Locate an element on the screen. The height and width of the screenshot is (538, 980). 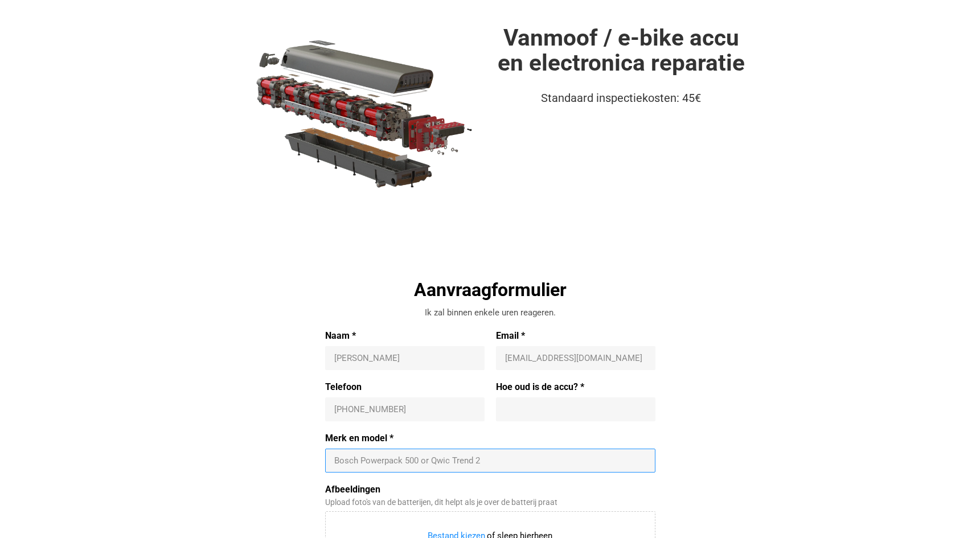
label: Telefoon is located at coordinates (405, 387).